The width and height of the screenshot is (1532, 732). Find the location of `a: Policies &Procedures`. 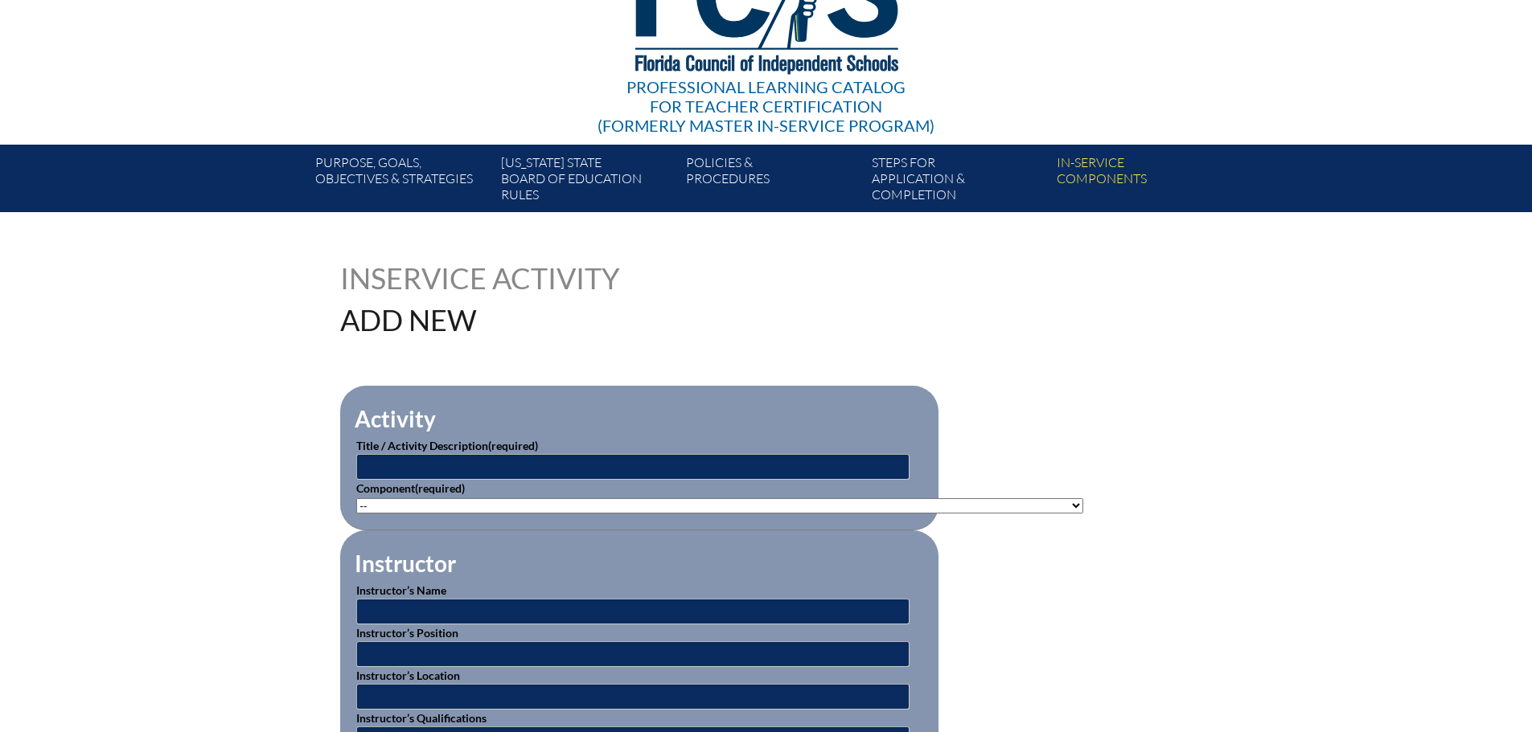

a: Policies &Procedures is located at coordinates (772, 182).